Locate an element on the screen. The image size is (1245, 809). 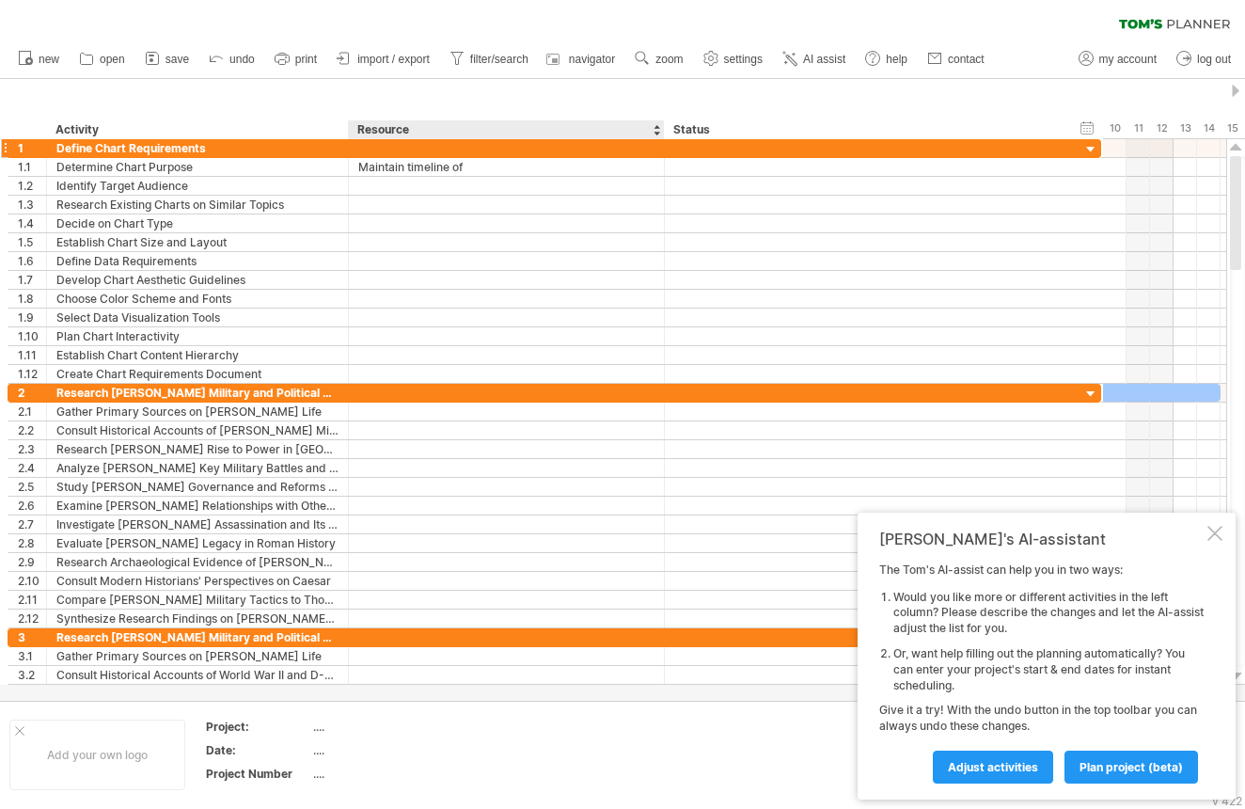
span: settings is located at coordinates (743, 59).